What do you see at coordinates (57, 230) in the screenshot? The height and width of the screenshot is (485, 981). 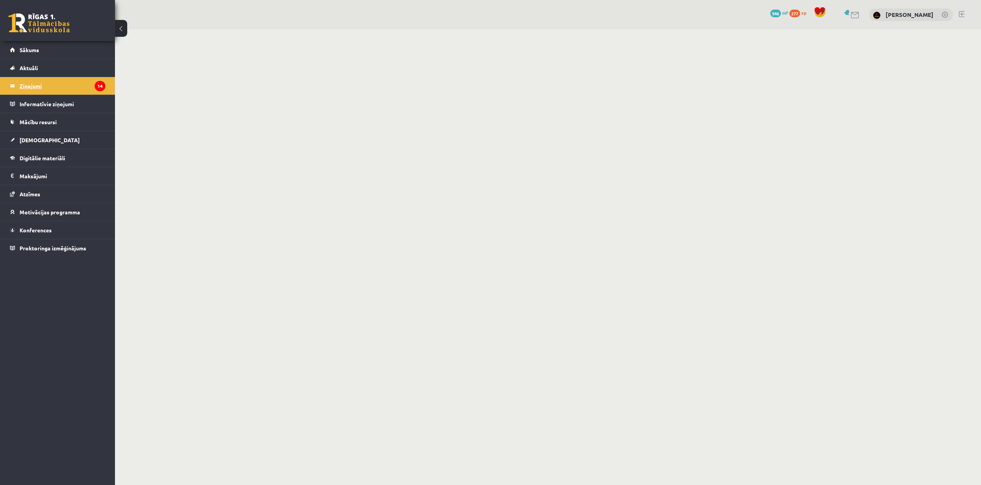 I see `a: Konferences` at bounding box center [57, 230].